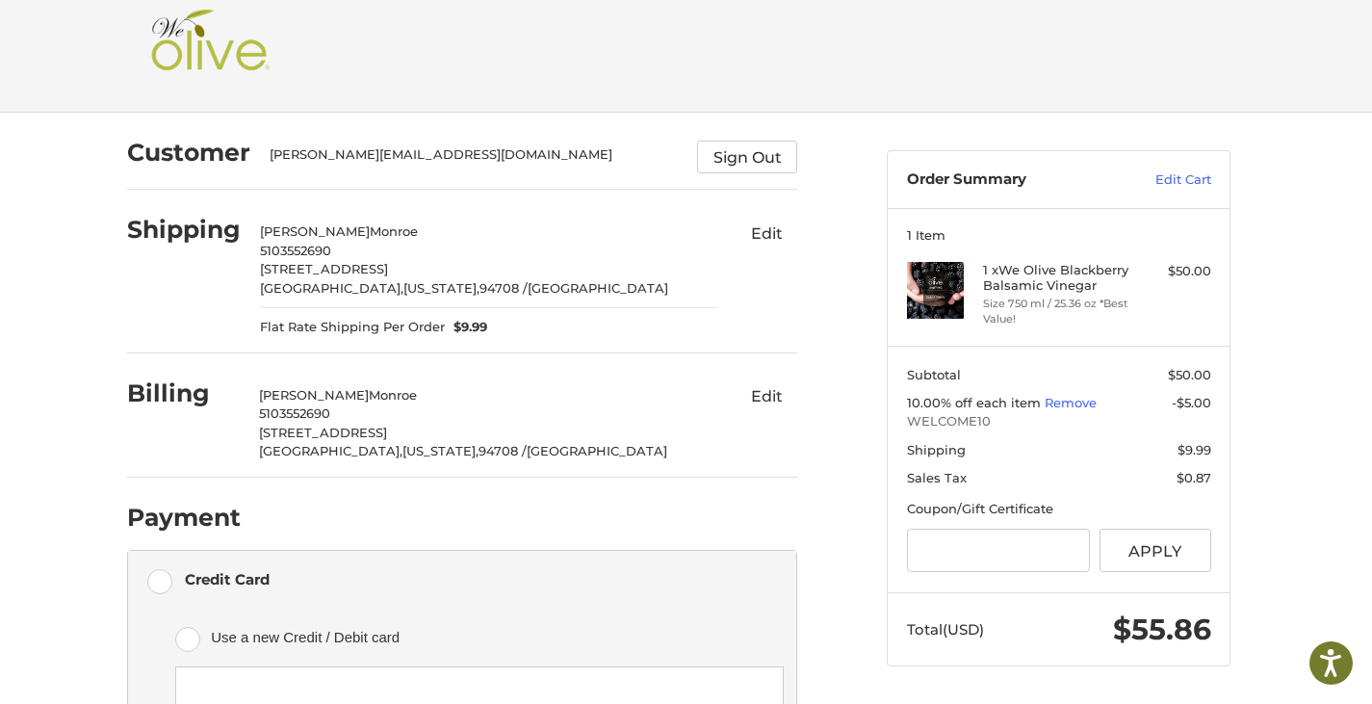  What do you see at coordinates (936, 450) in the screenshot?
I see `span: Shipping` at bounding box center [936, 450].